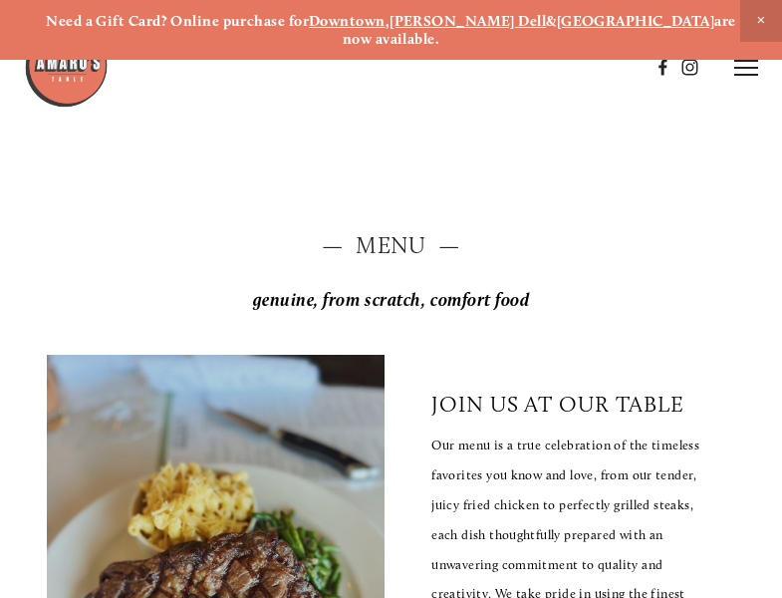  What do you see at coordinates (347, 21) in the screenshot?
I see `a: Downtown` at bounding box center [347, 21].